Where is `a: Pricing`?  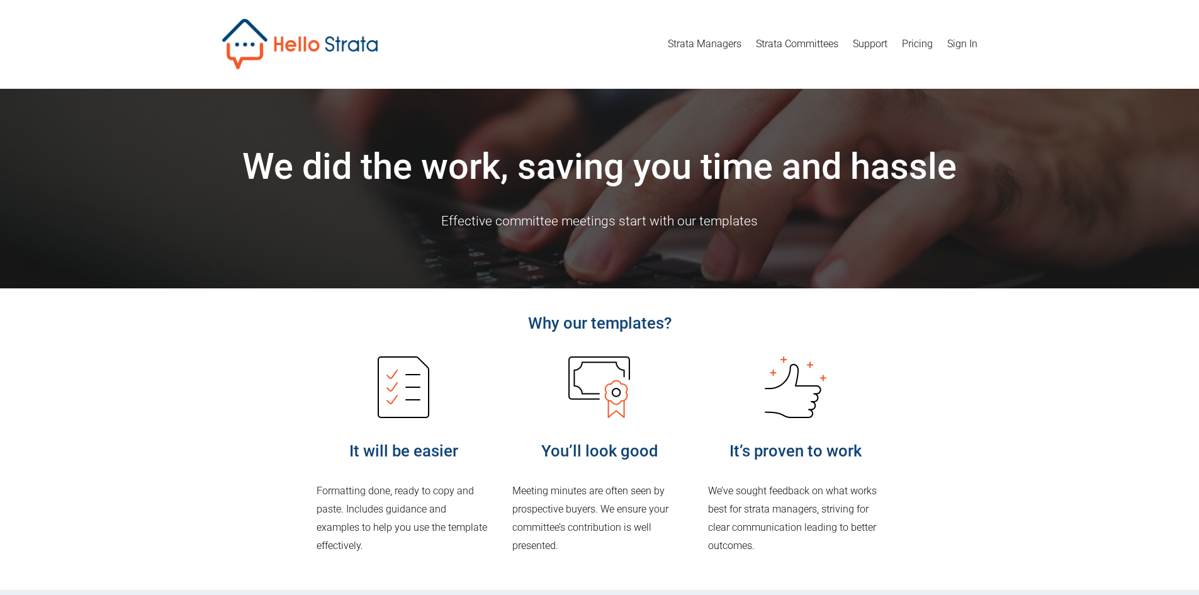
a: Pricing is located at coordinates (917, 44).